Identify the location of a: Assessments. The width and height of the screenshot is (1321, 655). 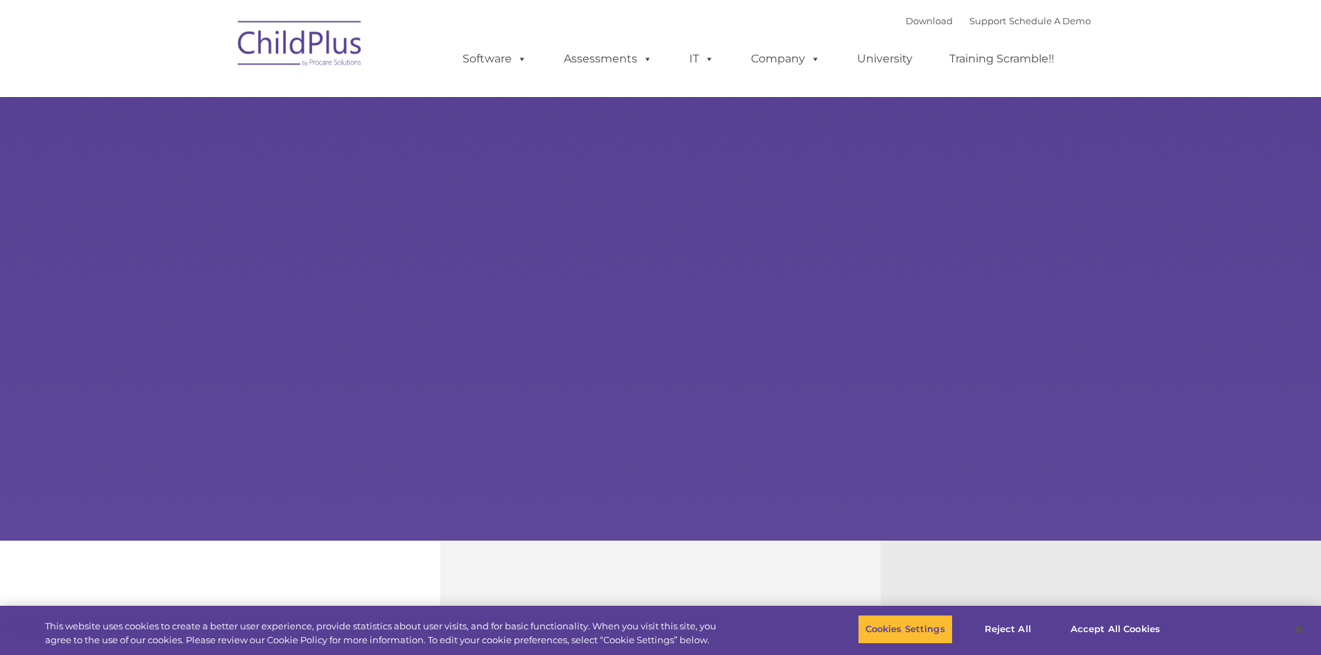
(608, 59).